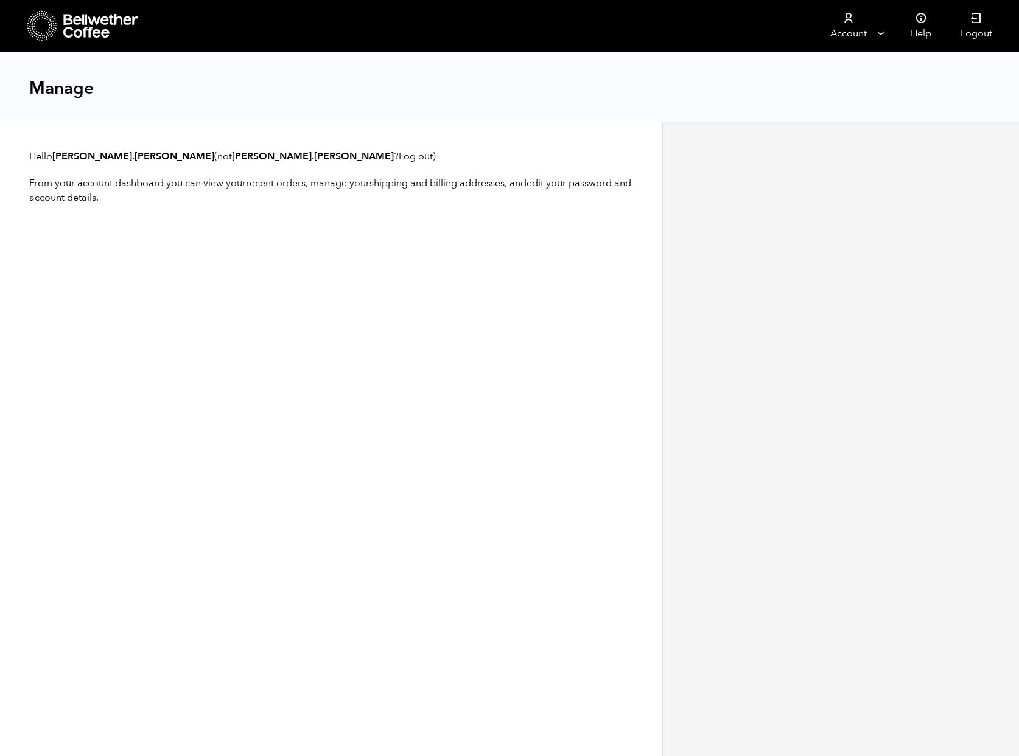 The width and height of the screenshot is (1019, 756). What do you see at coordinates (437, 183) in the screenshot?
I see `a: shipping and billing addresses` at bounding box center [437, 183].